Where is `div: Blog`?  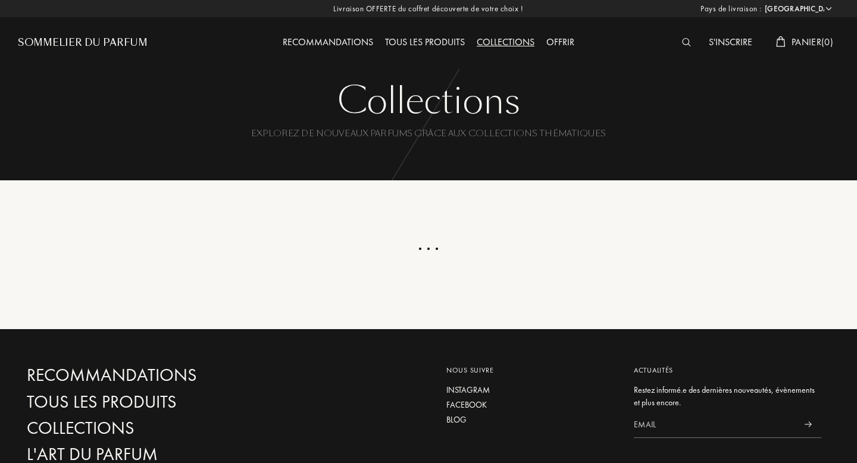
div: Blog is located at coordinates (531, 420).